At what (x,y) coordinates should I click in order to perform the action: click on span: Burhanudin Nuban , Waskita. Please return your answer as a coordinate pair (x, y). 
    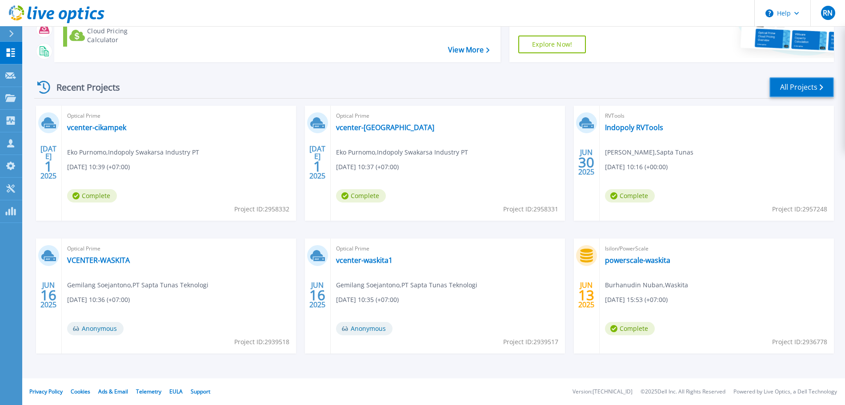
    Looking at the image, I should click on (646, 285).